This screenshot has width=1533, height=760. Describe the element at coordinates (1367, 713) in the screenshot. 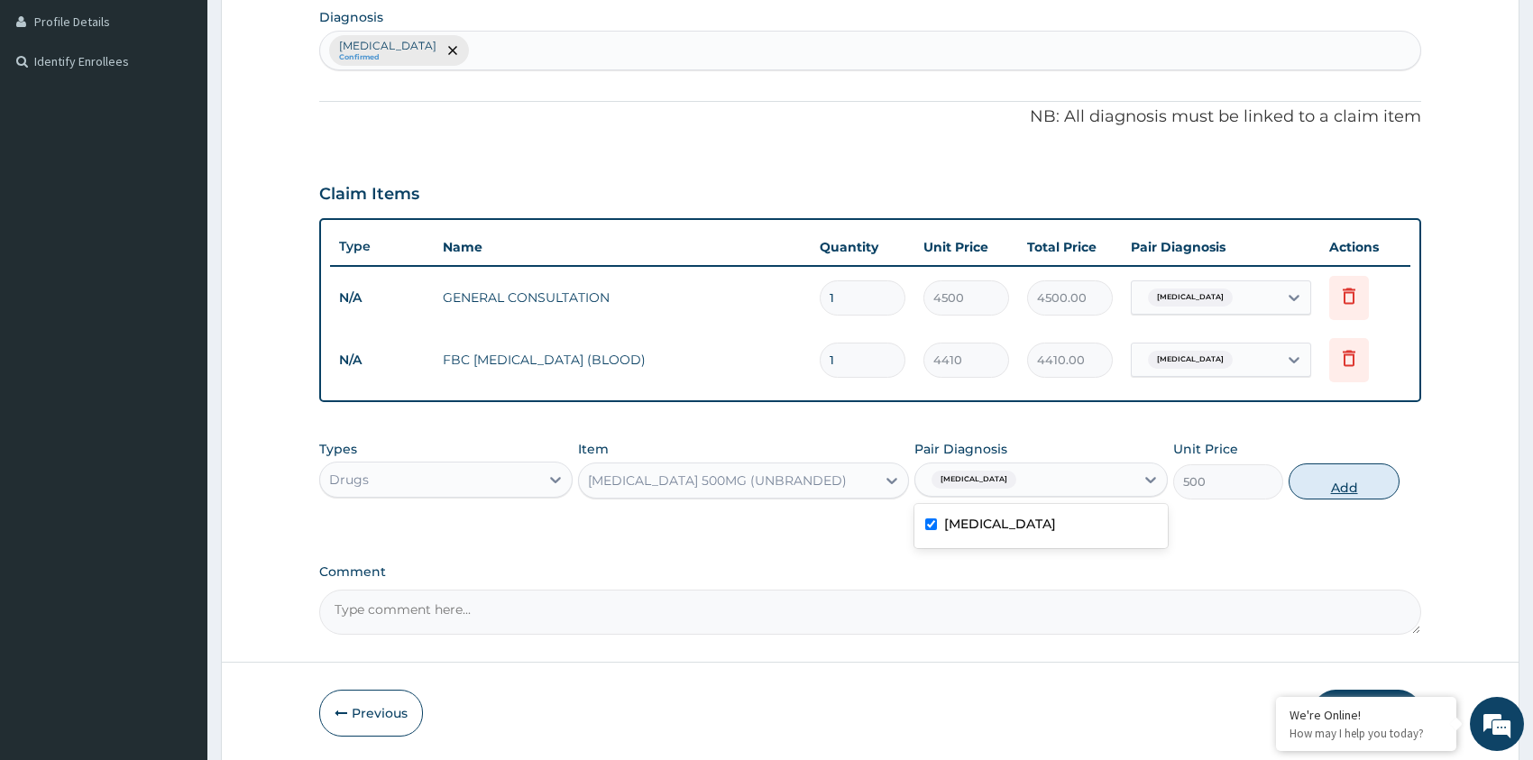

I see `button: Submit` at that location.